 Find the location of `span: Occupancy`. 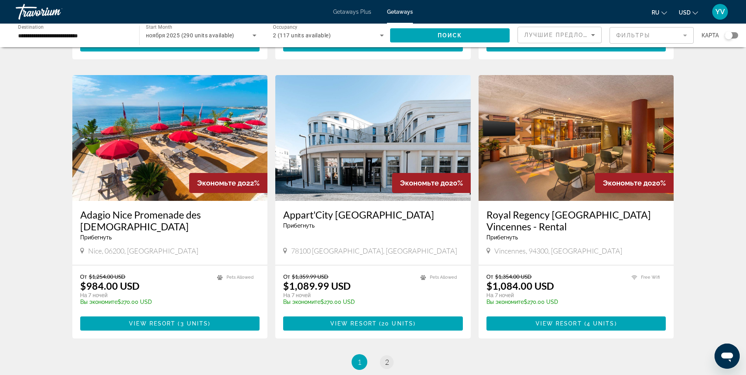

span: Occupancy is located at coordinates (285, 27).